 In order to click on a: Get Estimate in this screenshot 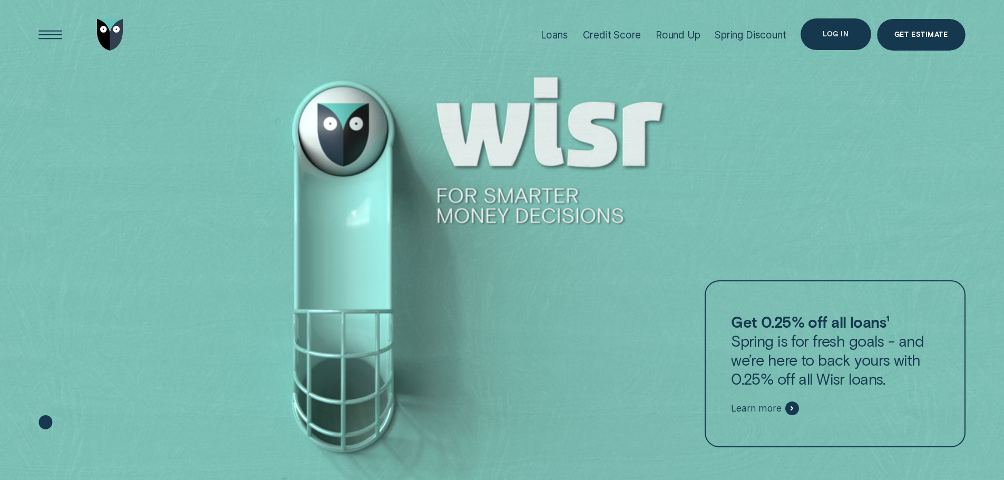, I will do `click(921, 35)`.